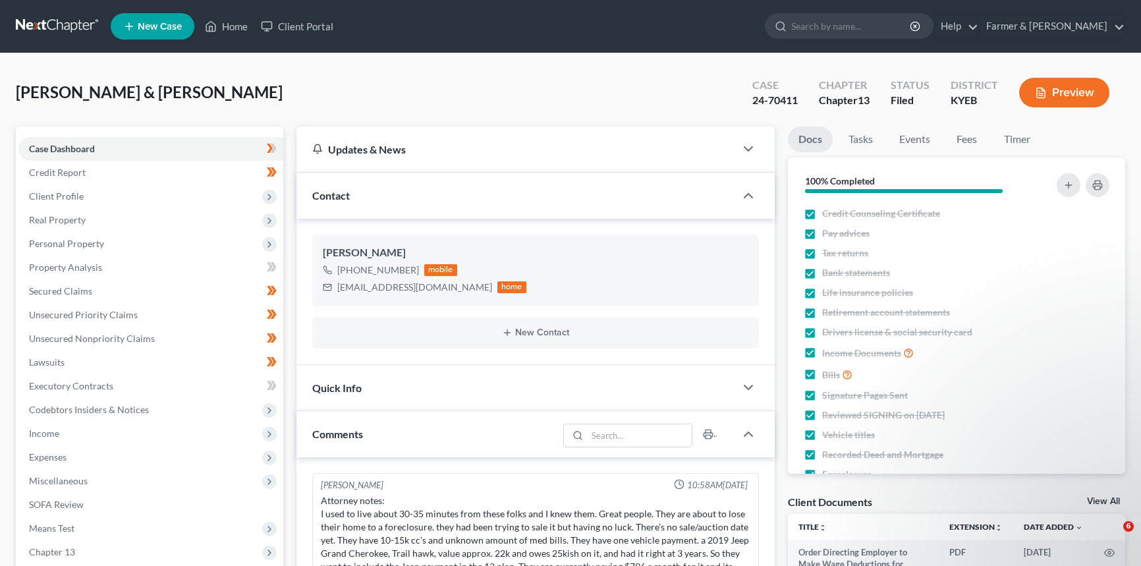  Describe the element at coordinates (441, 270) in the screenshot. I see `div: mobile` at that location.